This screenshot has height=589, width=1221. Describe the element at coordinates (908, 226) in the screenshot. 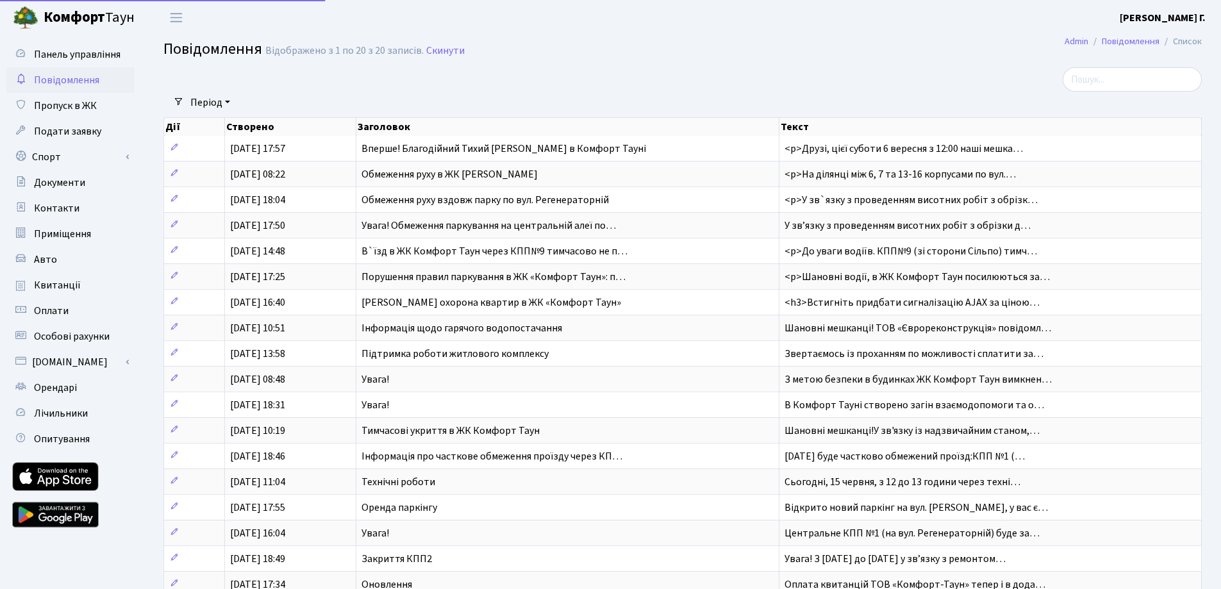

I see `span: У звʼязку з проведенням висотних робіт з обрізки д…` at that location.